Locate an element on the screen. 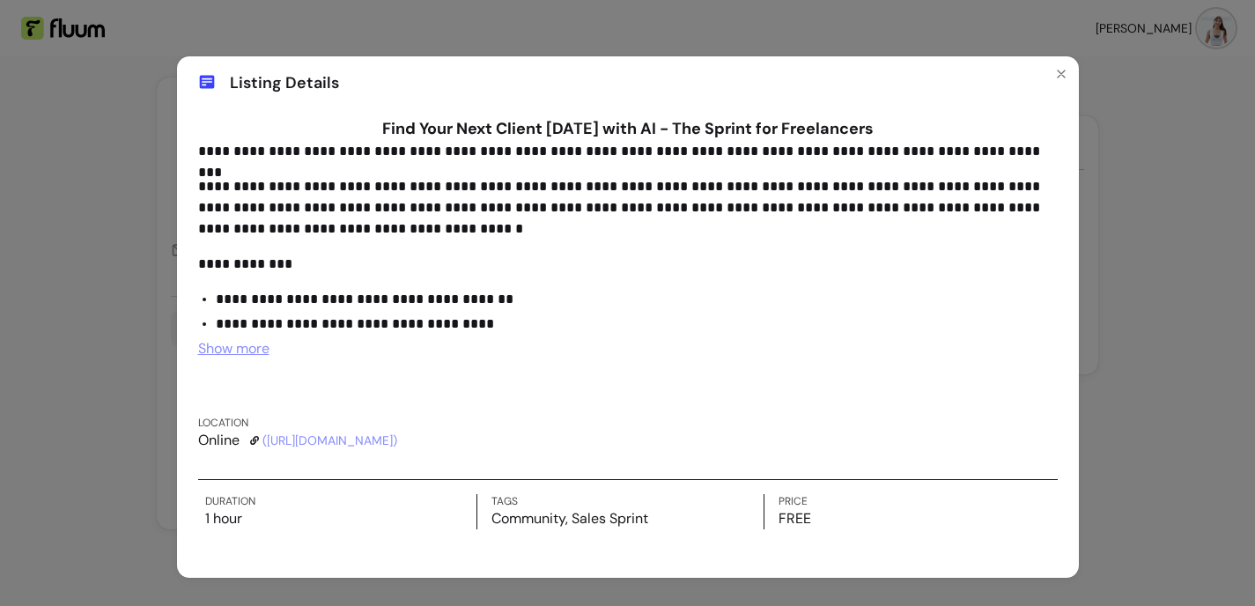 This screenshot has width=1255, height=606. p: Community, Sales Sprint is located at coordinates (627, 519).